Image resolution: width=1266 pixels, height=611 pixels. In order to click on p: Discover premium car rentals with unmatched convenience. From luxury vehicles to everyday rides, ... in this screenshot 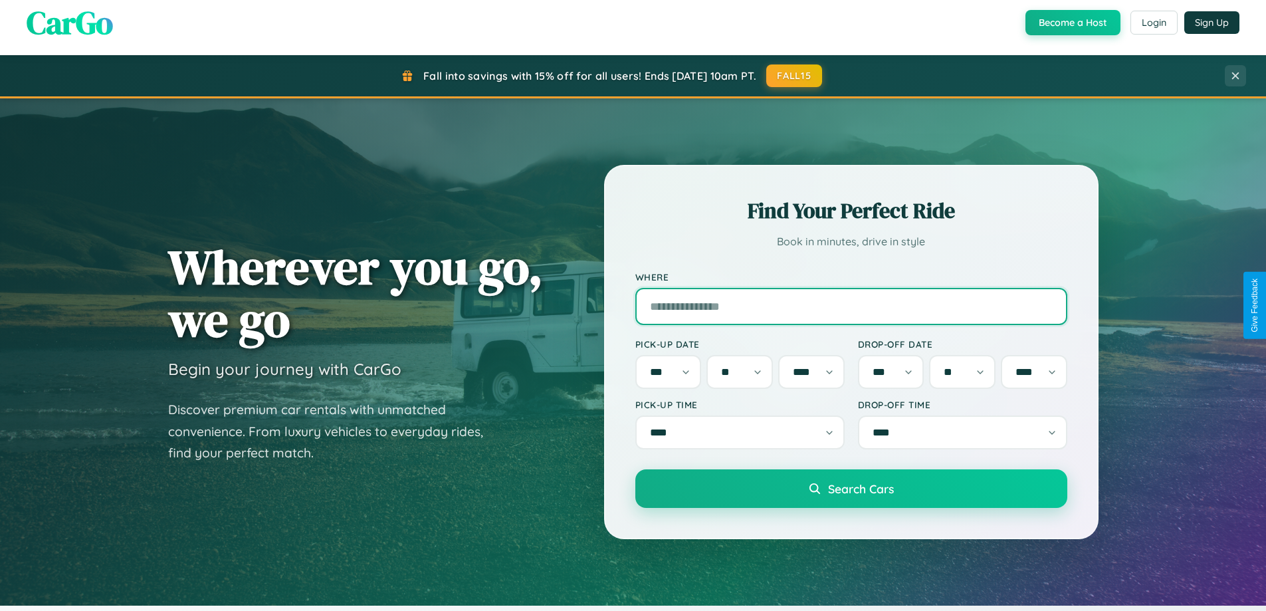, I will do `click(334, 431)`.